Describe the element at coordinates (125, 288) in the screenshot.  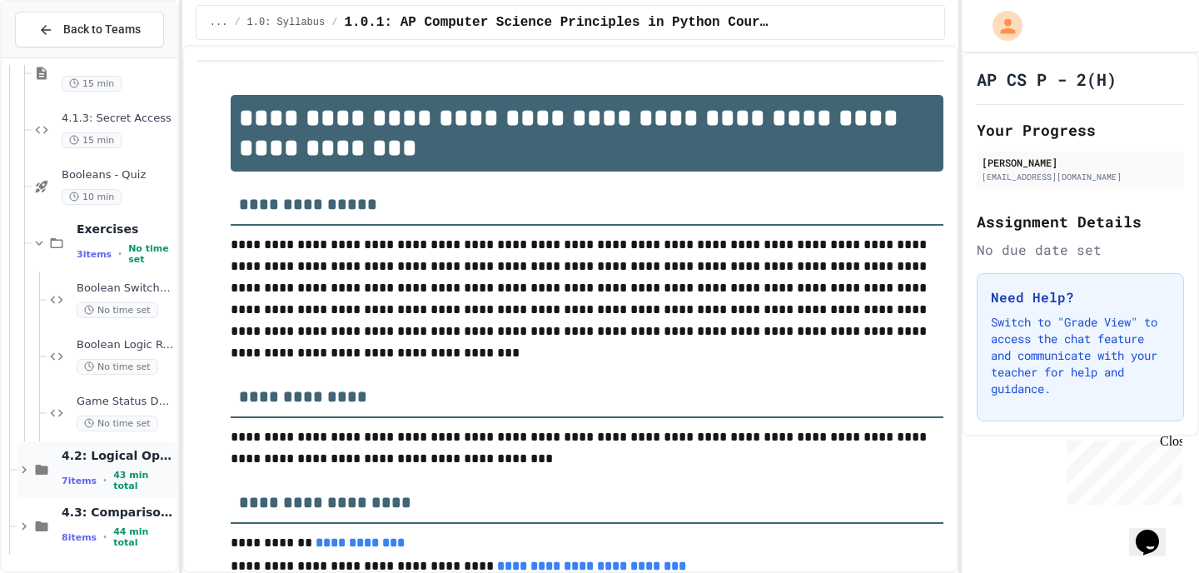
I see `span: Boolean Switch Fix` at that location.